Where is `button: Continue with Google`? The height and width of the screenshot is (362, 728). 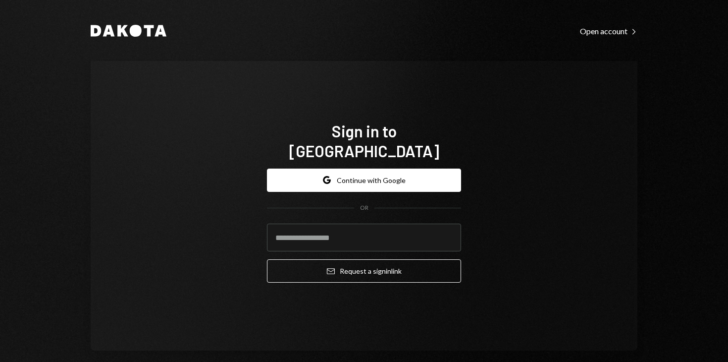 button: Continue with Google is located at coordinates (364, 180).